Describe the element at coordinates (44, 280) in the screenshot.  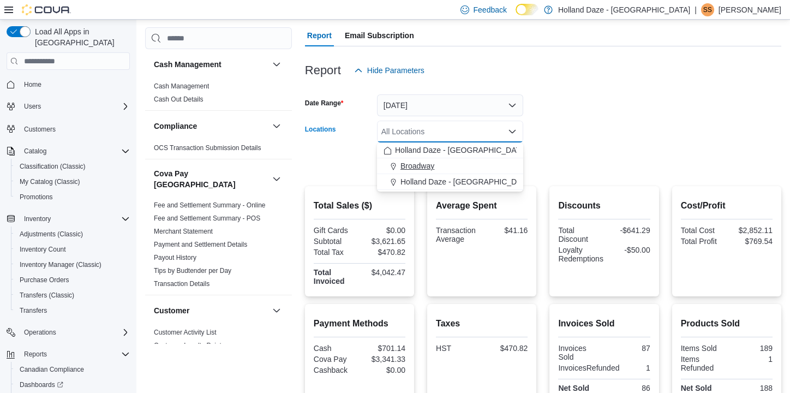
I see `span: Purchase Orders` at that location.